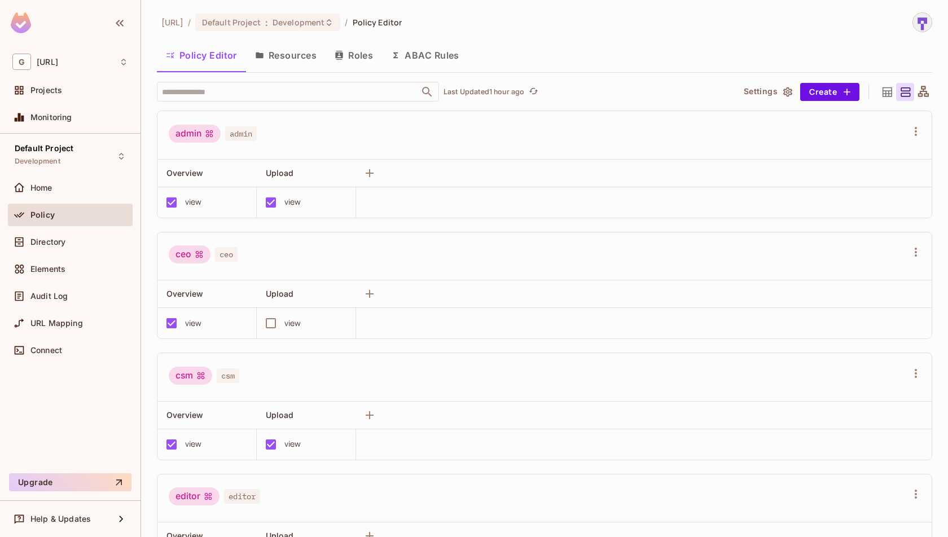 The image size is (948, 537). What do you see at coordinates (533, 92) in the screenshot?
I see `span: refresh` at bounding box center [533, 92].